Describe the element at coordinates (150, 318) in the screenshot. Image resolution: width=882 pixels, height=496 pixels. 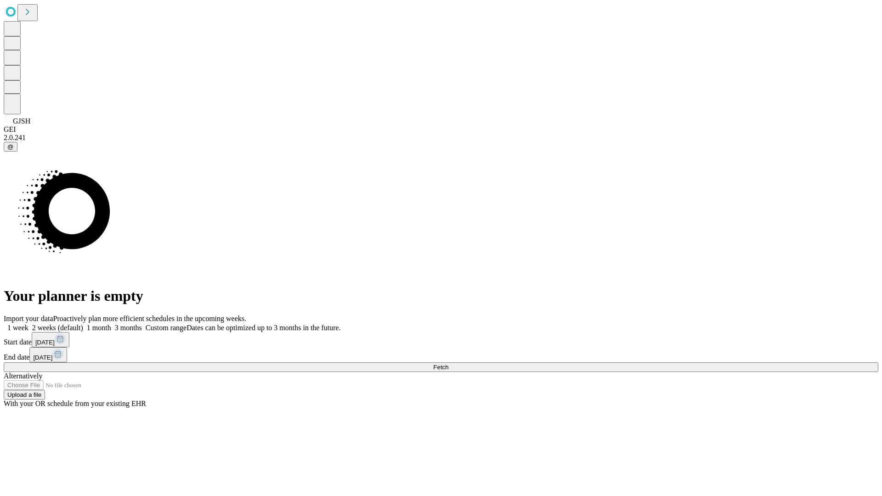
I see `span: Proactively plan more efficient schedules in the upcoming weeks.` at that location.